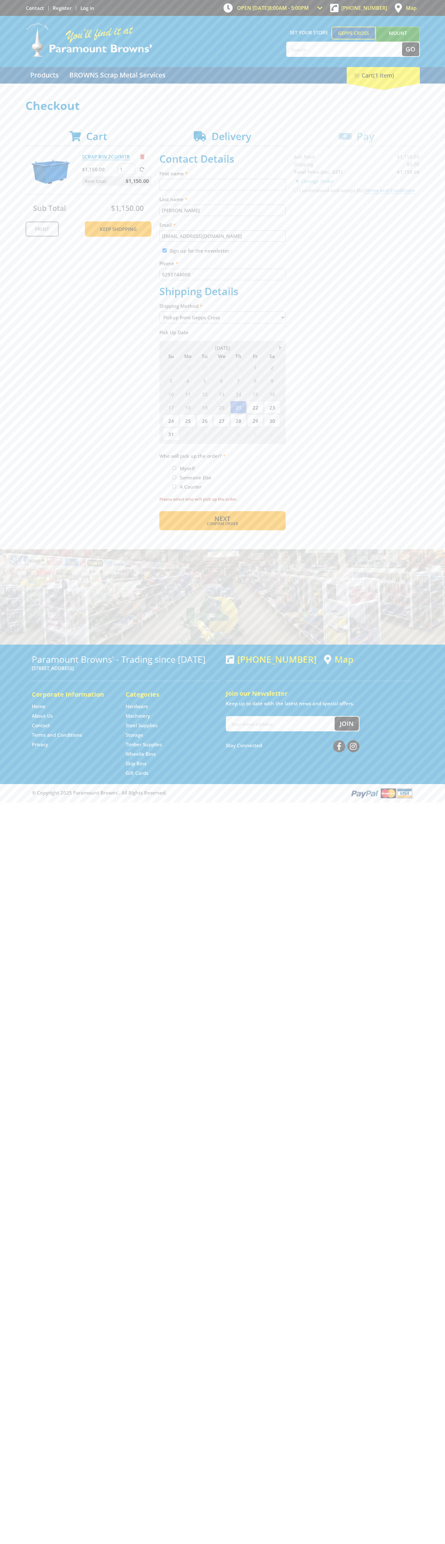 The height and width of the screenshot is (1544, 445). What do you see at coordinates (49, 208) in the screenshot?
I see `span: Sub Total` at bounding box center [49, 208].